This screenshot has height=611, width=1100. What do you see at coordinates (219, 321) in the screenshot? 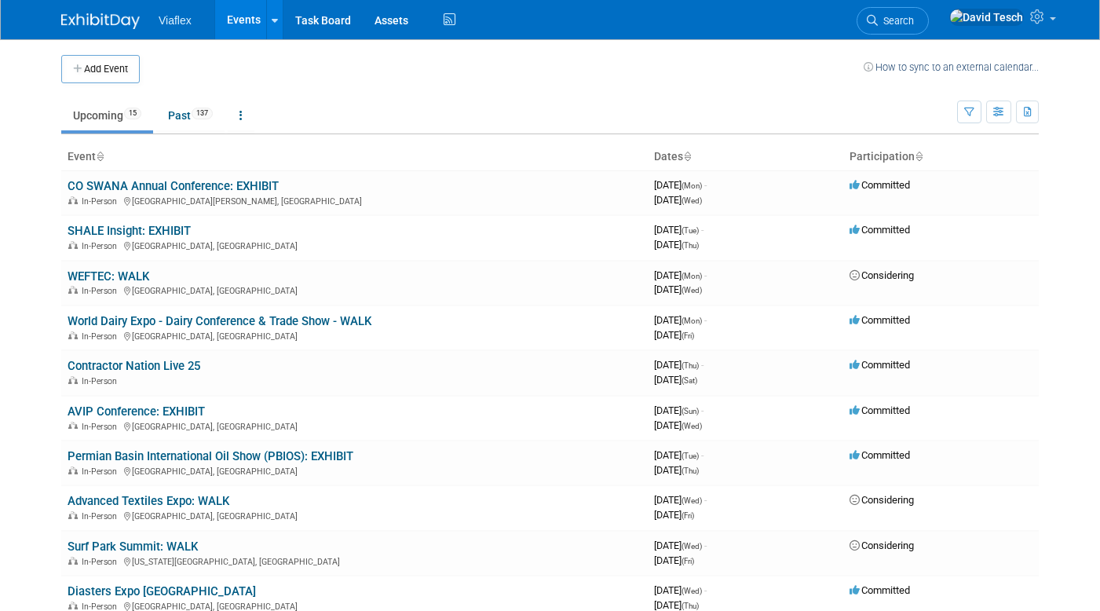
I see `a: World Dairy Expo - Dairy Conference & Trade Show - WALK` at bounding box center [219, 321].